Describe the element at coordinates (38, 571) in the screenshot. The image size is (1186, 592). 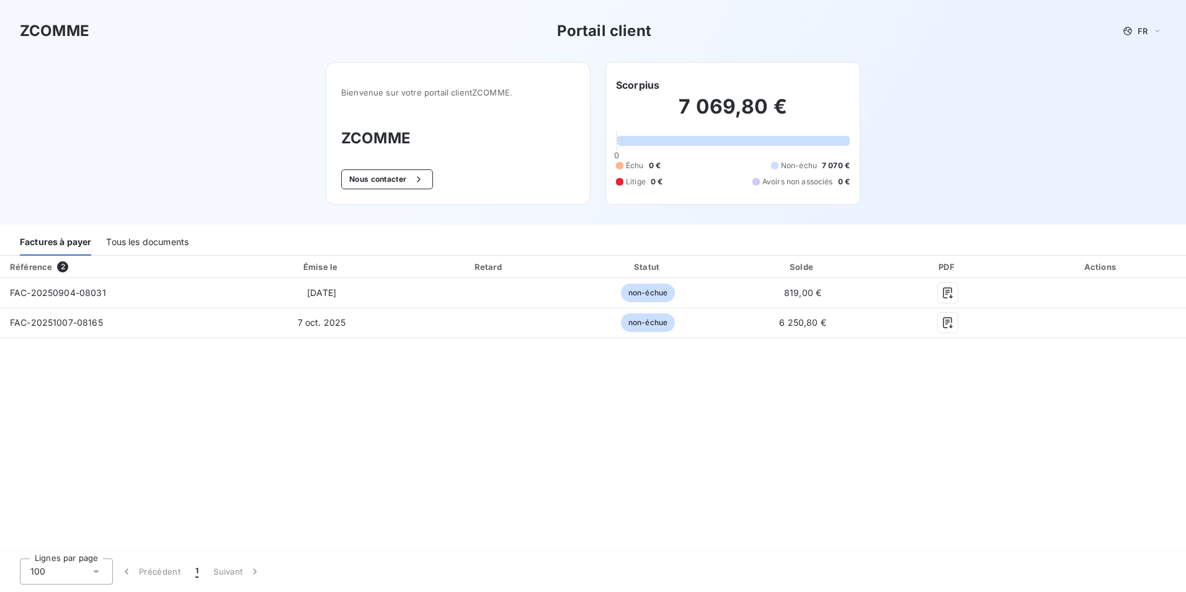
I see `span: 100` at that location.